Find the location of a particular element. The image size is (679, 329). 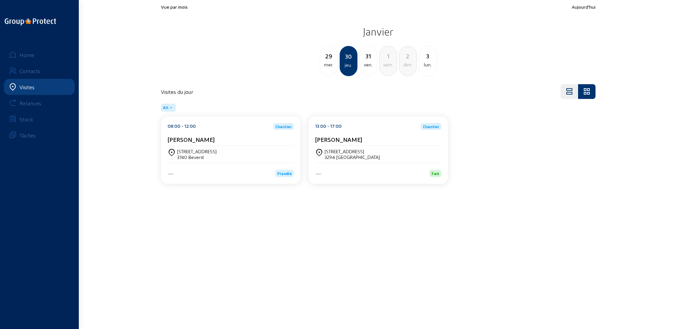

span: All is located at coordinates (166, 108).